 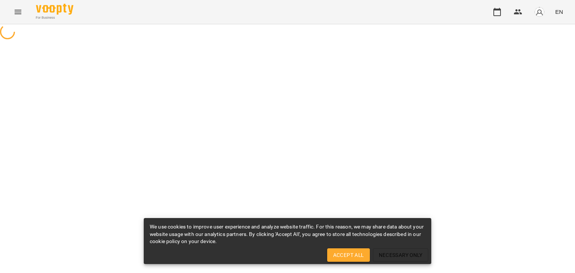 I want to click on img: Voopty Logo, so click(x=55, y=9).